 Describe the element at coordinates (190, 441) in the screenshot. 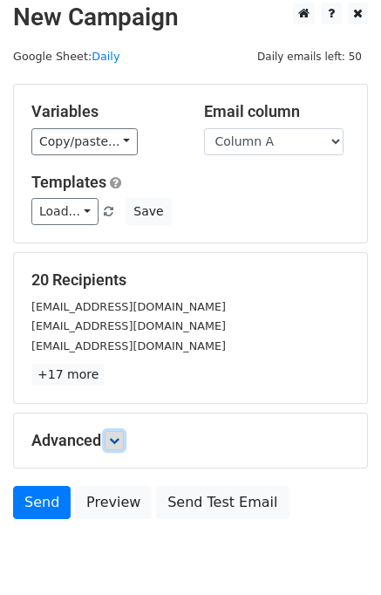

I see `h5: Advanced` at that location.